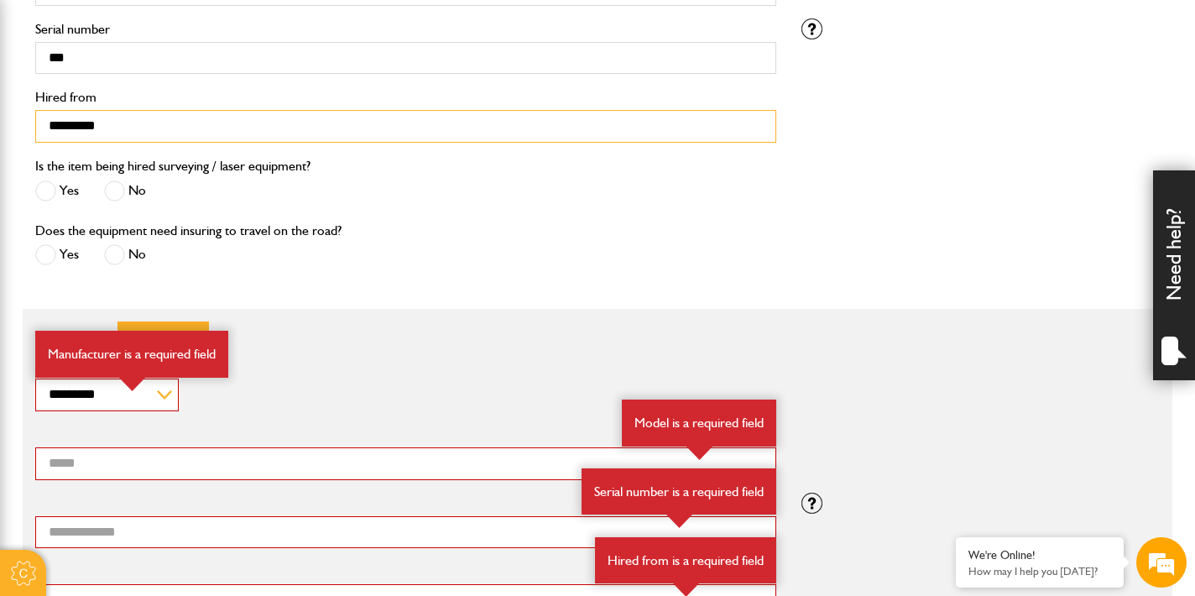  Describe the element at coordinates (163, 335) in the screenshot. I see `button: Delete` at that location.